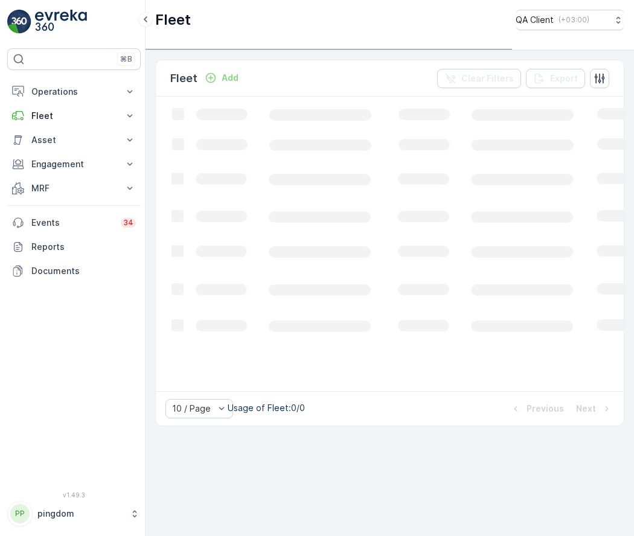 The image size is (634, 536). What do you see at coordinates (126, 59) in the screenshot?
I see `p: ⌘B` at bounding box center [126, 59].